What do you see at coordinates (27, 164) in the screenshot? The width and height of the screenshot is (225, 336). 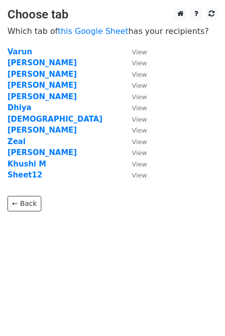 I see `a: Khushi M` at bounding box center [27, 164].